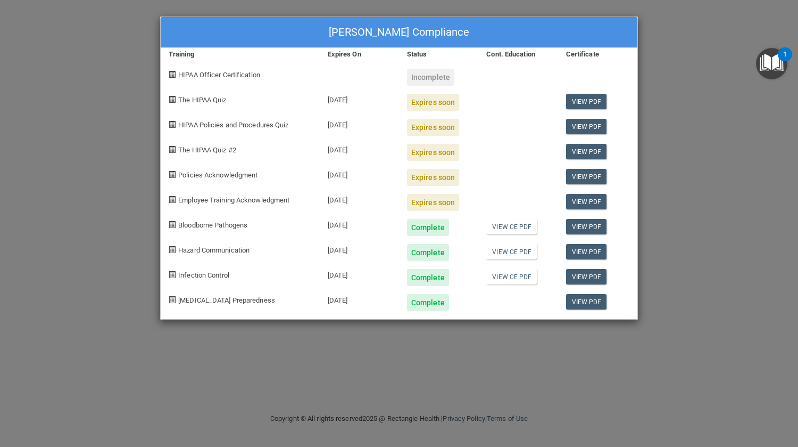 The image size is (798, 447). What do you see at coordinates (214, 250) in the screenshot?
I see `span: Hazard Communication` at bounding box center [214, 250].